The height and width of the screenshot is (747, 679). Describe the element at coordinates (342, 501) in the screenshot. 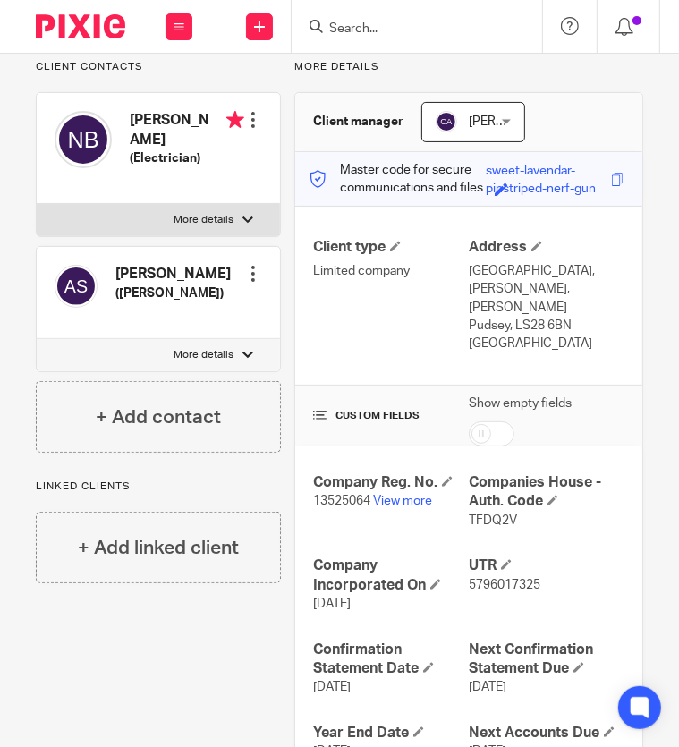

I see `span: 13525064` at that location.